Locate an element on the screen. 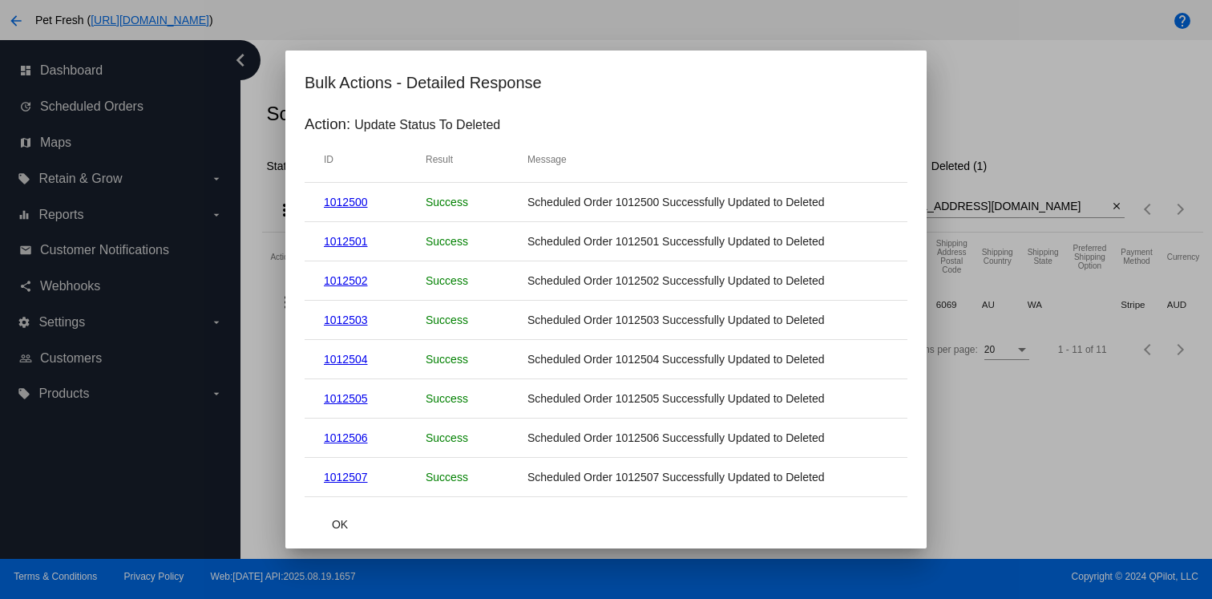 The height and width of the screenshot is (599, 1212). a: 1012500 is located at coordinates (345, 202).